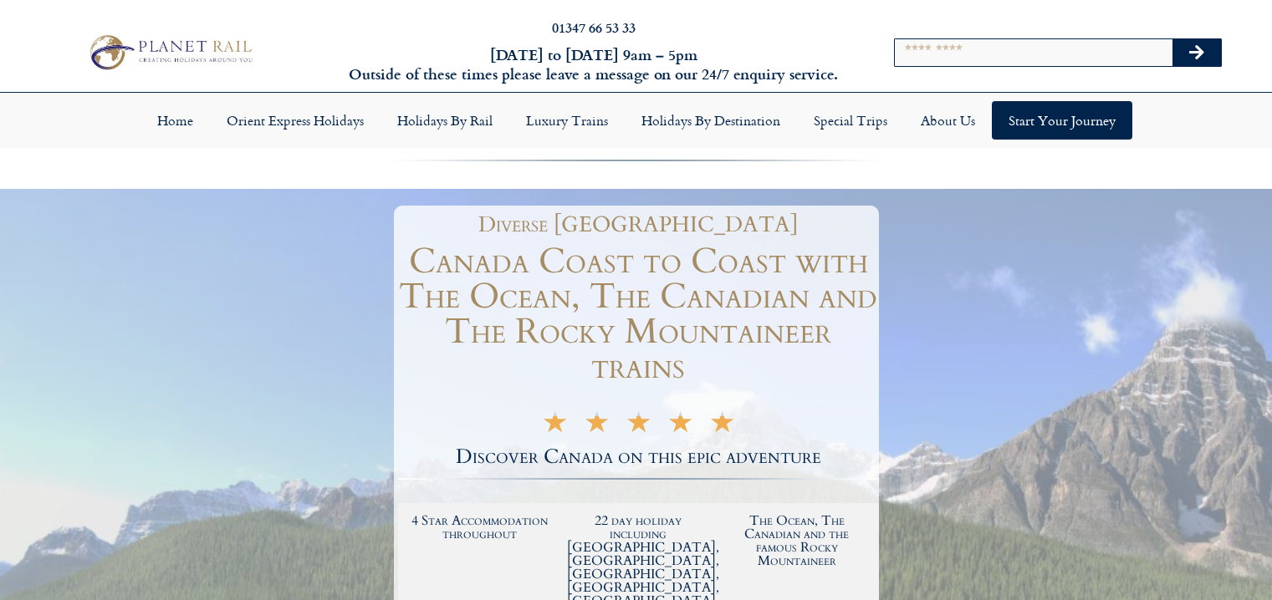  What do you see at coordinates (1062, 120) in the screenshot?
I see `a: Start your Journey` at bounding box center [1062, 120].